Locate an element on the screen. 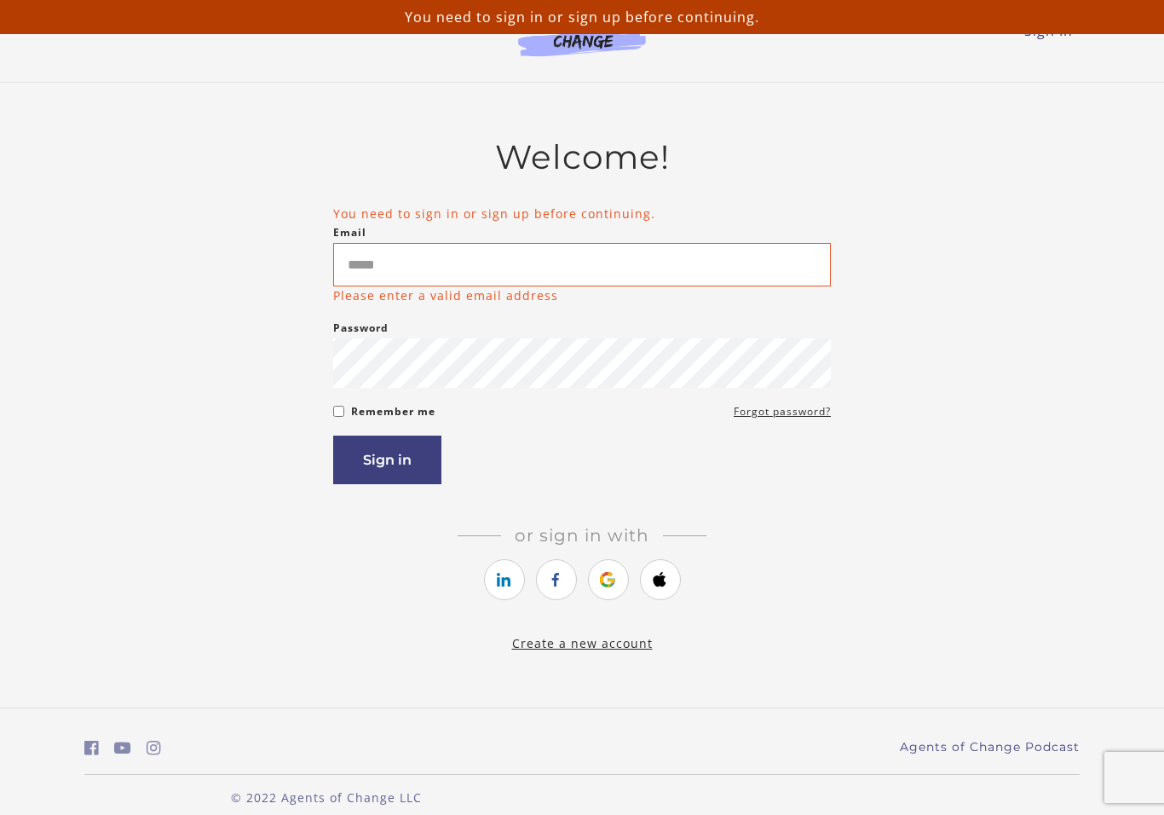  span: Or sign in with is located at coordinates (582, 535).